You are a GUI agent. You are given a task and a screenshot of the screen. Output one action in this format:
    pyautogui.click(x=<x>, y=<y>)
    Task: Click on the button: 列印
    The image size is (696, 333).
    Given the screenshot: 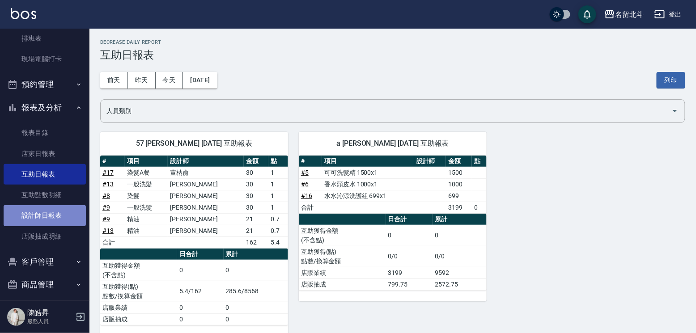 What is the action you would take?
    pyautogui.click(x=671, y=80)
    